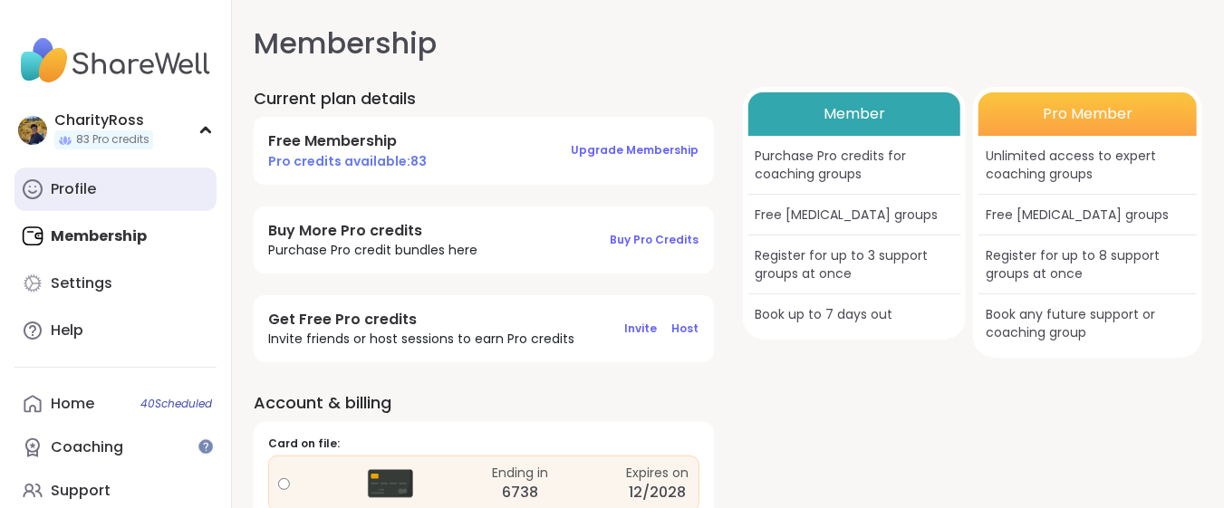 The image size is (1224, 508). I want to click on a: Coaching, so click(115, 447).